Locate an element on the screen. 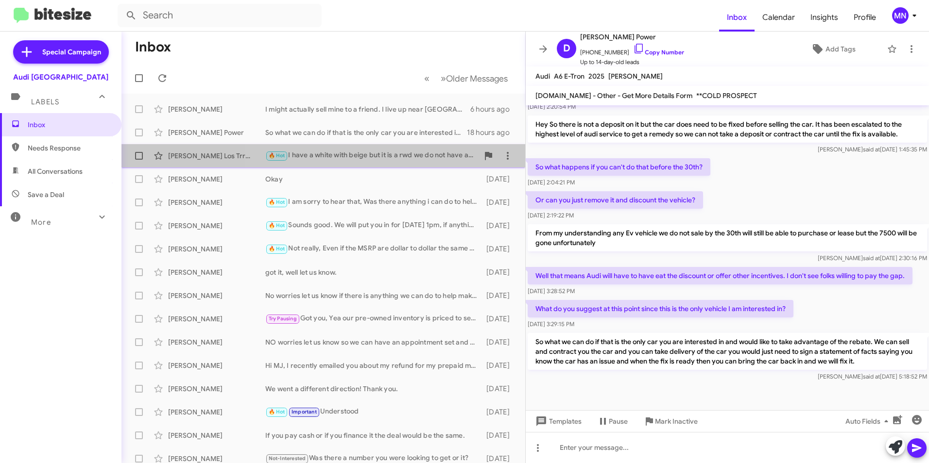 Image resolution: width=929 pixels, height=463 pixels. a: Inbox is located at coordinates (736, 17).